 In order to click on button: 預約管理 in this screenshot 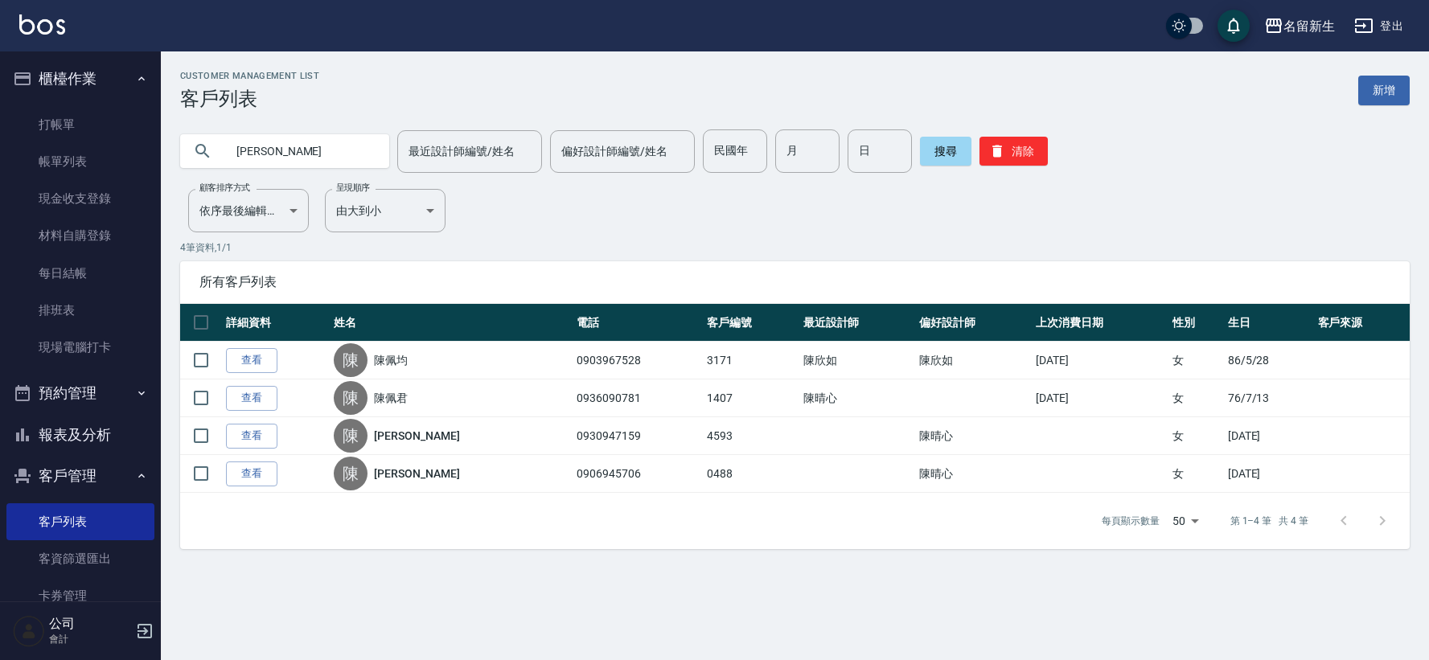, I will do `click(80, 393)`.